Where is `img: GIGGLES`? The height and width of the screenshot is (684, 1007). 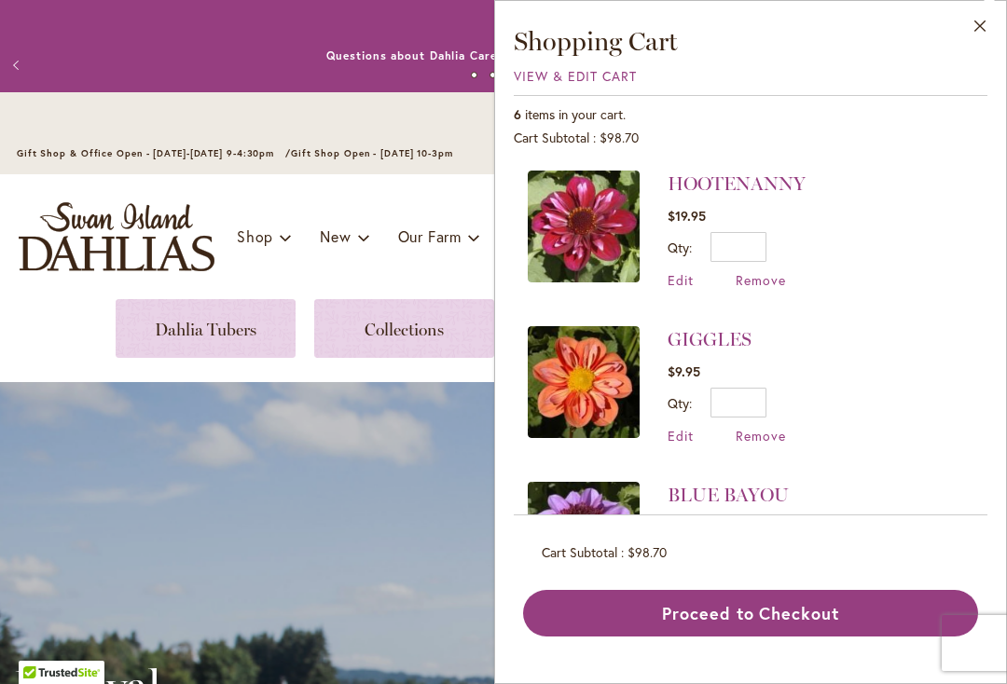 img: GIGGLES is located at coordinates (583, 382).